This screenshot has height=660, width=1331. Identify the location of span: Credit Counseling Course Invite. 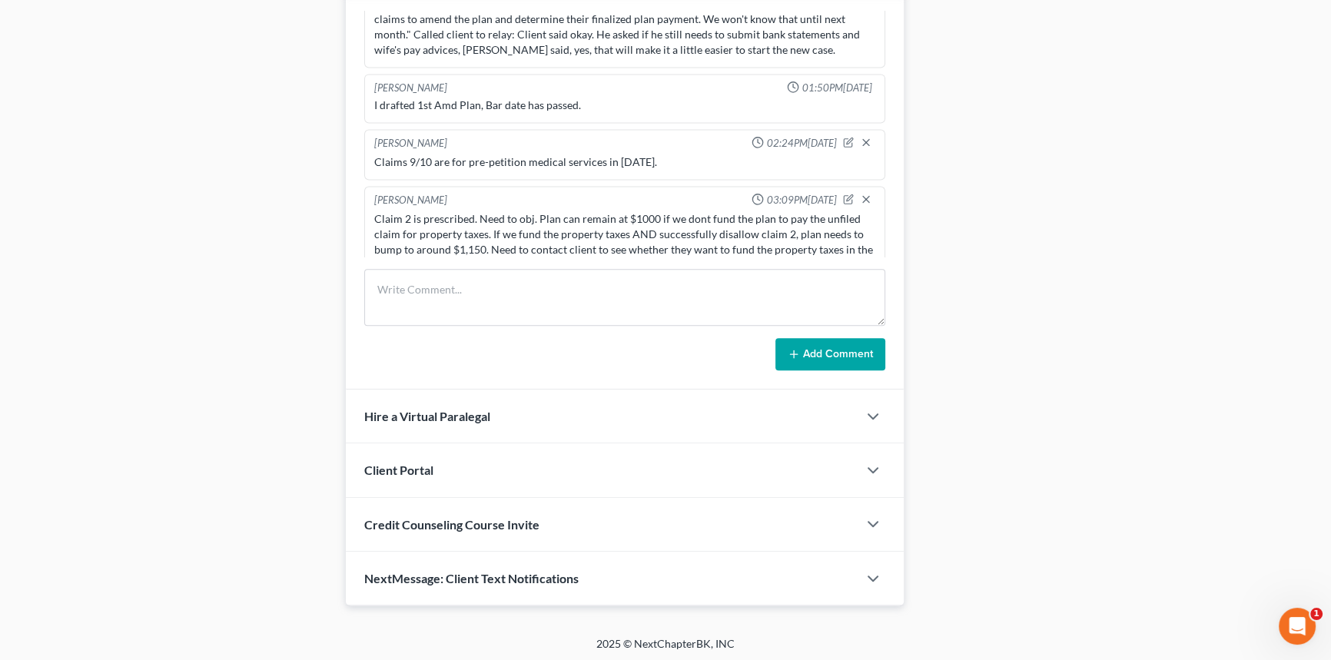
(452, 524).